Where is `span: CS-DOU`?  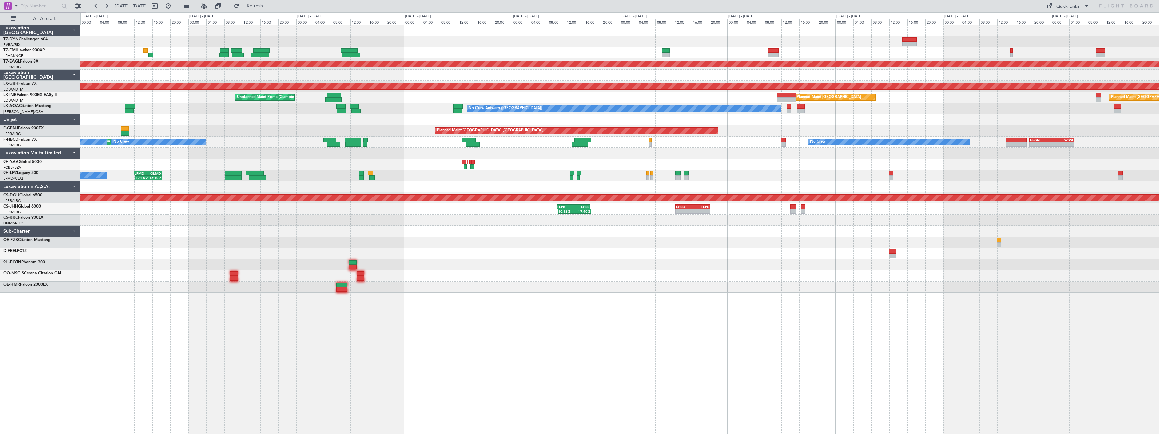 span: CS-DOU is located at coordinates (11, 195).